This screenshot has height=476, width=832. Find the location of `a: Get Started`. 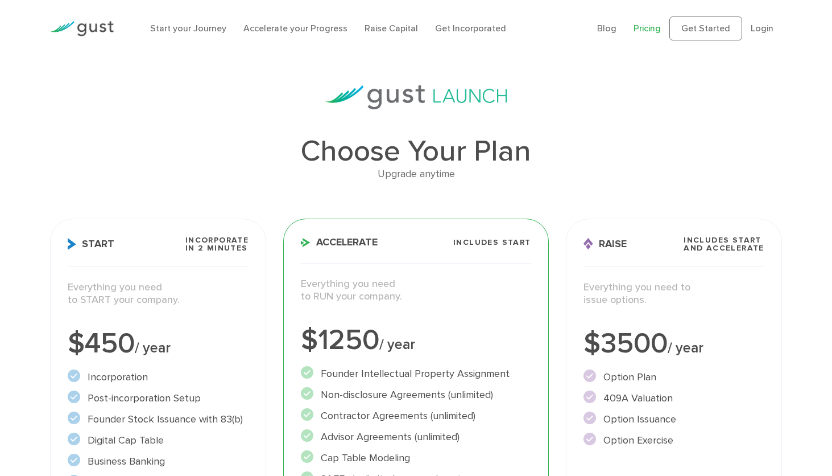

a: Get Started is located at coordinates (706, 28).